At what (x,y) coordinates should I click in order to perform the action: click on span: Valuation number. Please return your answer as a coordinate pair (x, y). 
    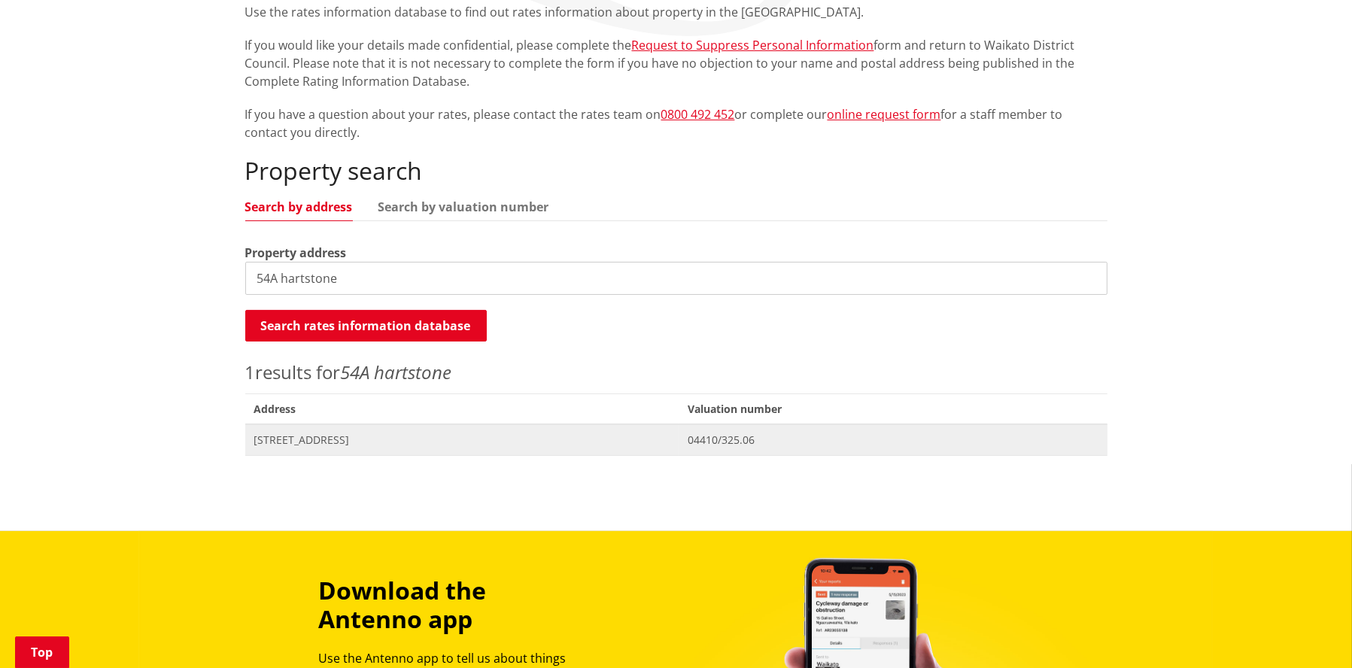
    Looking at the image, I should click on (892, 409).